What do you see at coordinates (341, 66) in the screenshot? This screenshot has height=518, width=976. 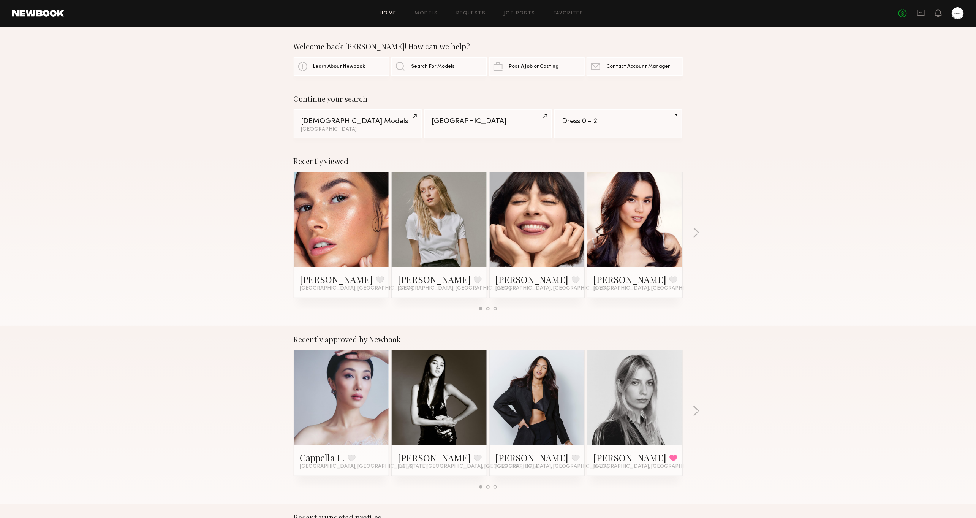 I see `a: Learn About Newbook` at bounding box center [341, 66].